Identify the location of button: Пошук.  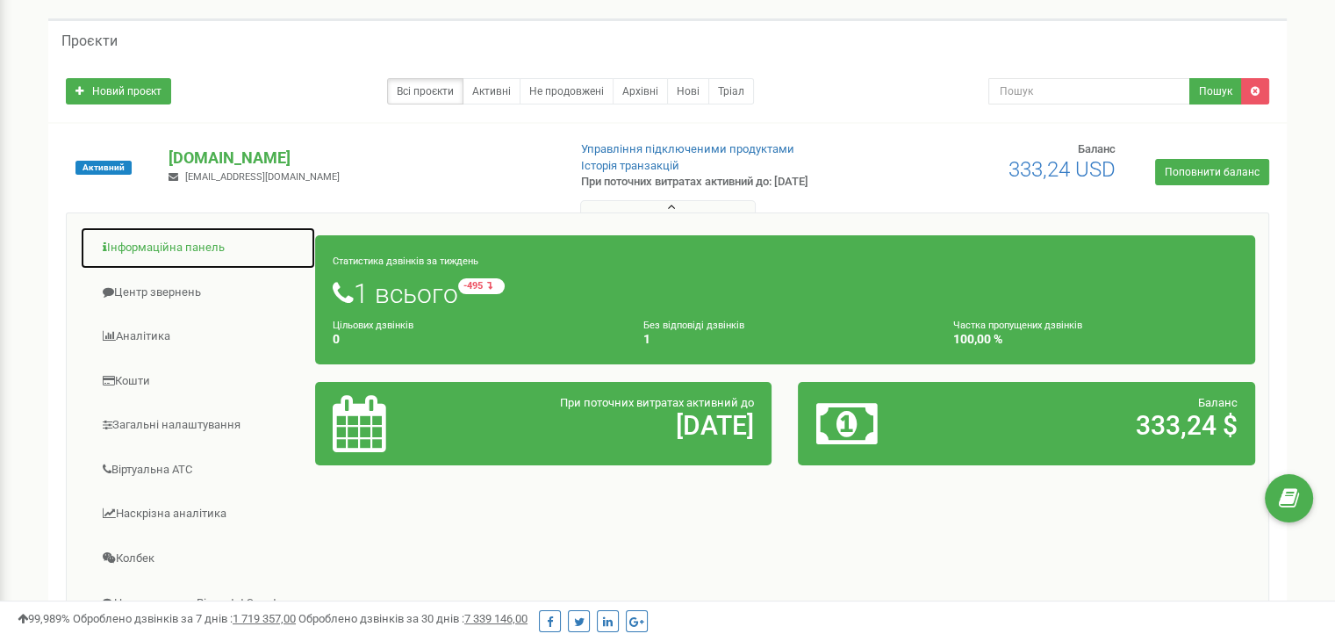
(1216, 91).